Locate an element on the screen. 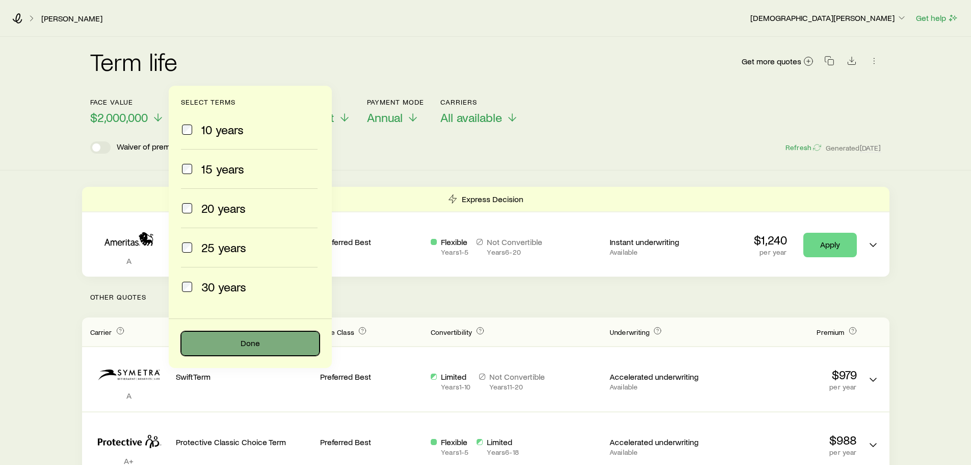  button: CarriersAll available is located at coordinates (479, 111).